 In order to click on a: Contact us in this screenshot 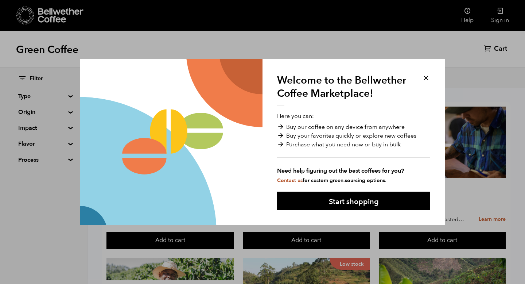, I will do `click(290, 180)`.